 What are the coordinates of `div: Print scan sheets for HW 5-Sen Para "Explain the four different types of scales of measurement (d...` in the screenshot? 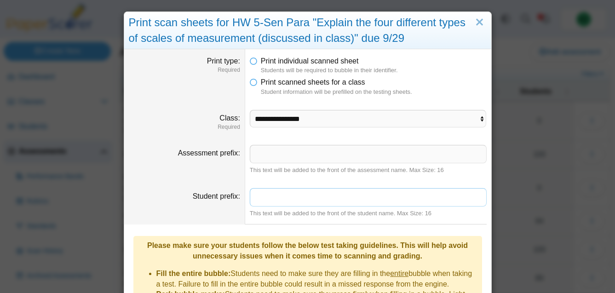 It's located at (308, 30).